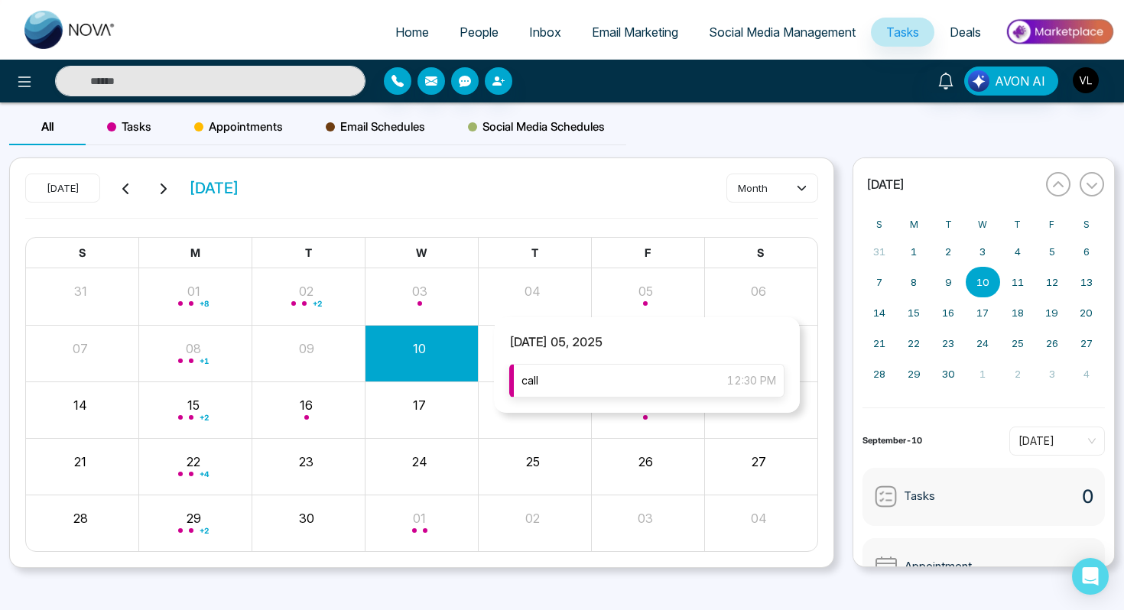 The height and width of the screenshot is (610, 1124). What do you see at coordinates (634, 32) in the screenshot?
I see `a: Email Marketing` at bounding box center [634, 32].